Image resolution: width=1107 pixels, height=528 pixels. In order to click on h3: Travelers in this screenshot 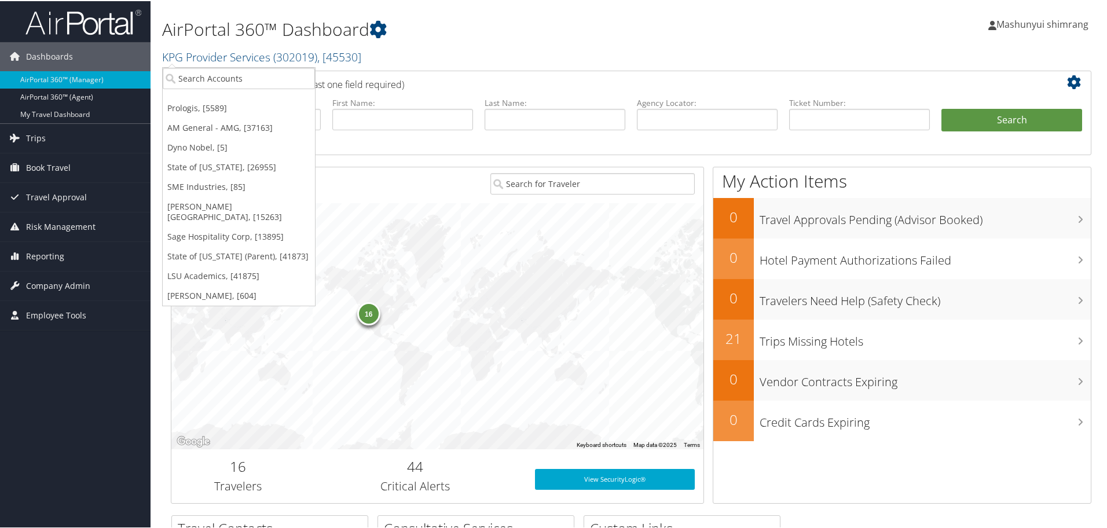, I will do `click(238, 485)`.